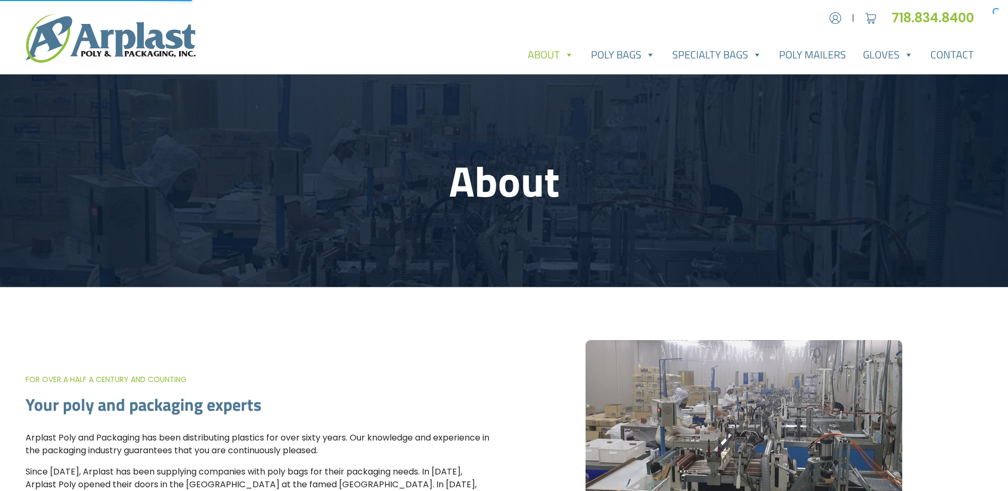  I want to click on a: Contact, so click(952, 55).